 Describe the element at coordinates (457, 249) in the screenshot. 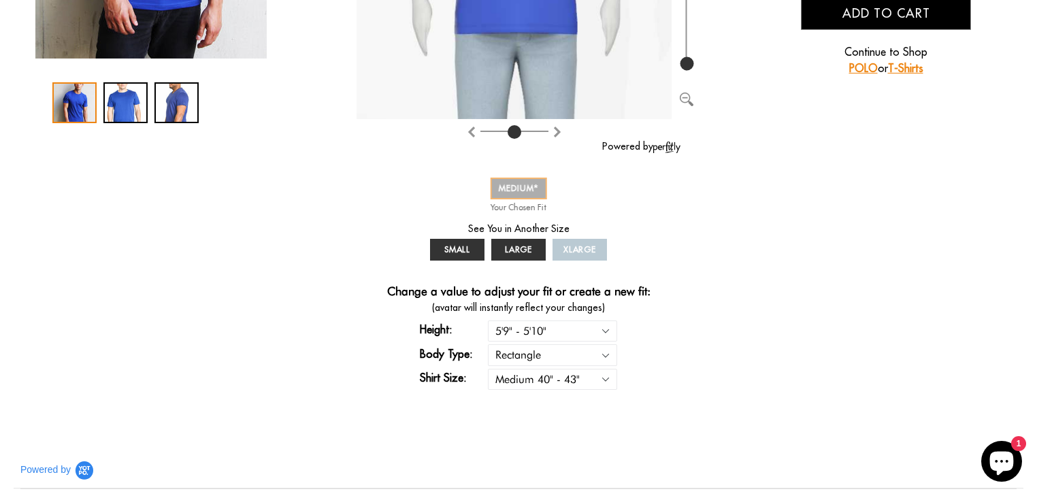

I see `span: SMALL` at that location.